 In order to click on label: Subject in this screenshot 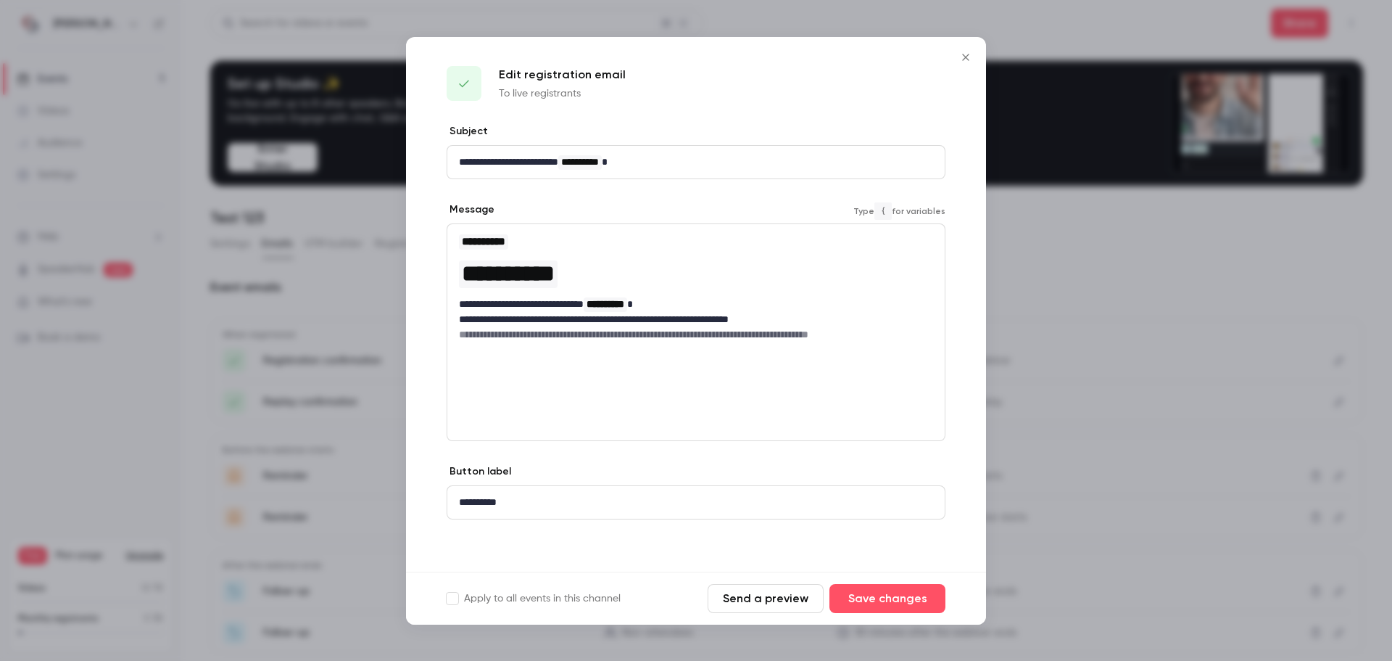, I will do `click(467, 131)`.